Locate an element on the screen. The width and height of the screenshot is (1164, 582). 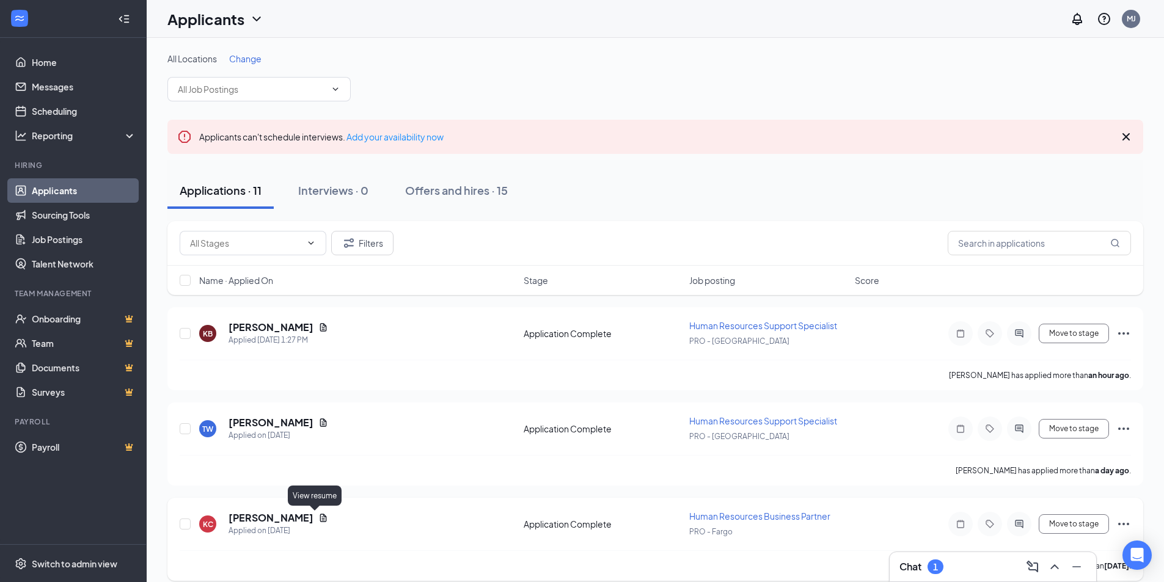
svg: Analysis is located at coordinates (21, 136).